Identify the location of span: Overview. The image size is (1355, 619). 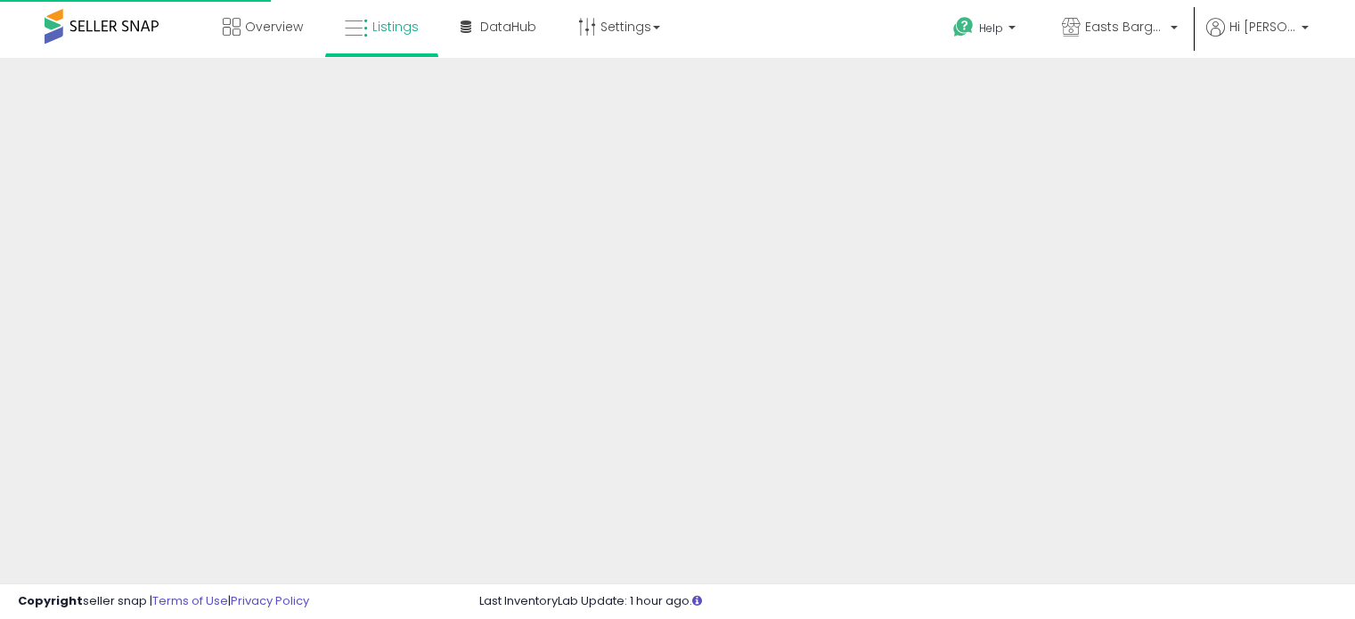
(274, 27).